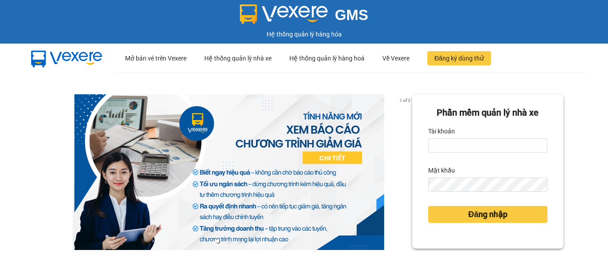  I want to click on span: Đăng nhập, so click(488, 214).